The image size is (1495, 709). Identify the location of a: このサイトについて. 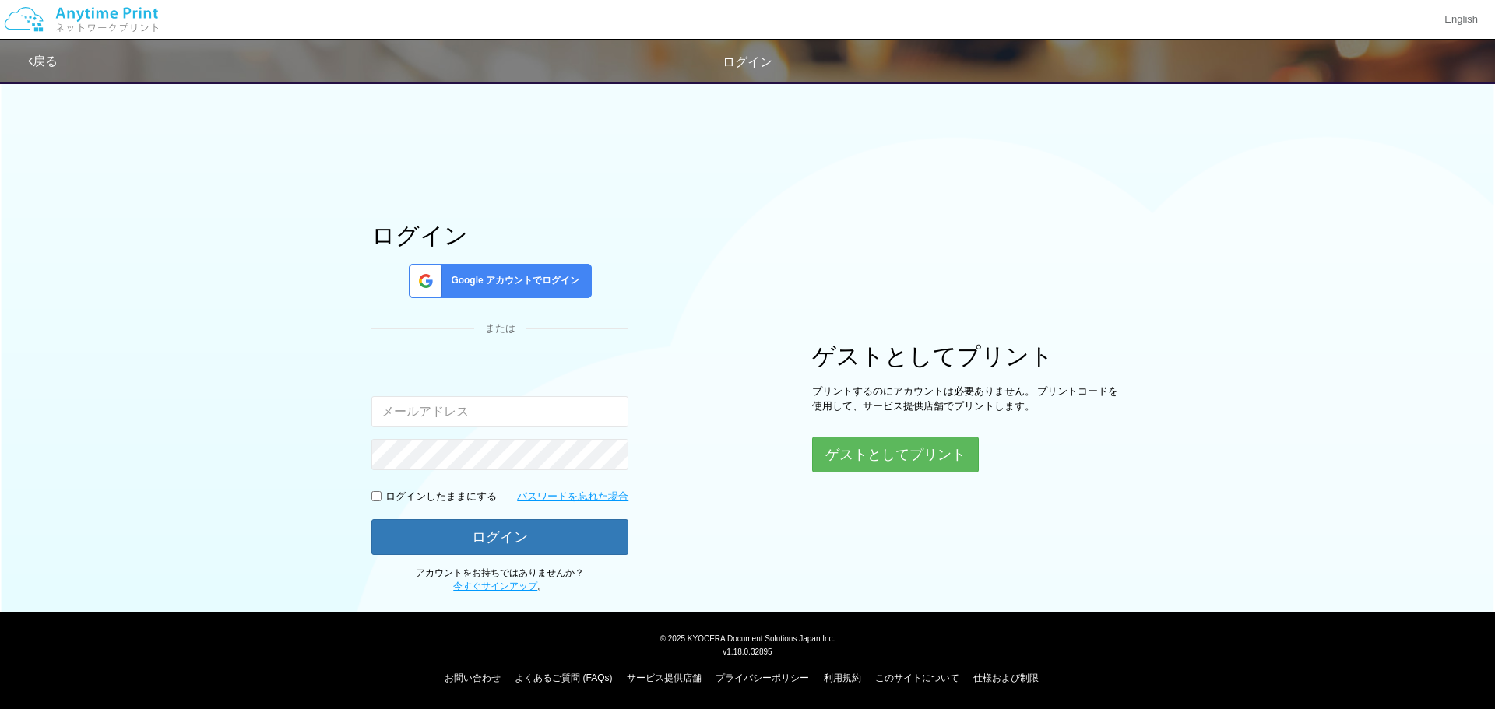
(917, 678).